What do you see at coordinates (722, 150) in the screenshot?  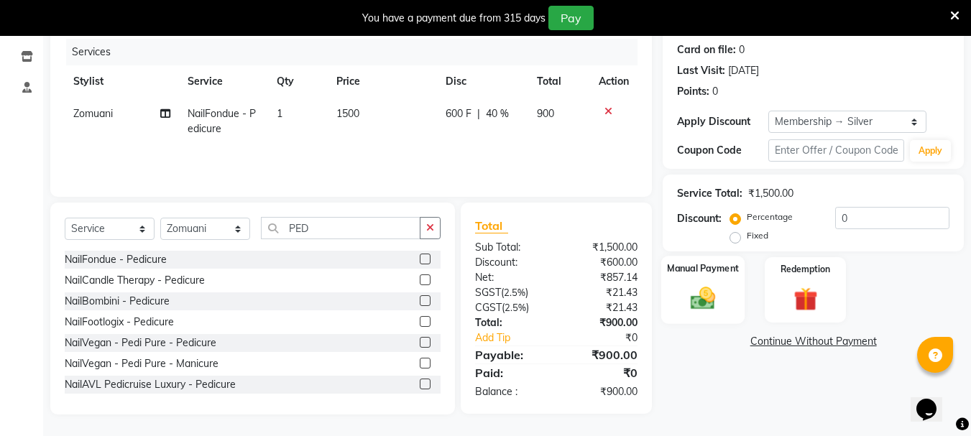 I see `div: Coupon Code` at bounding box center [722, 150].